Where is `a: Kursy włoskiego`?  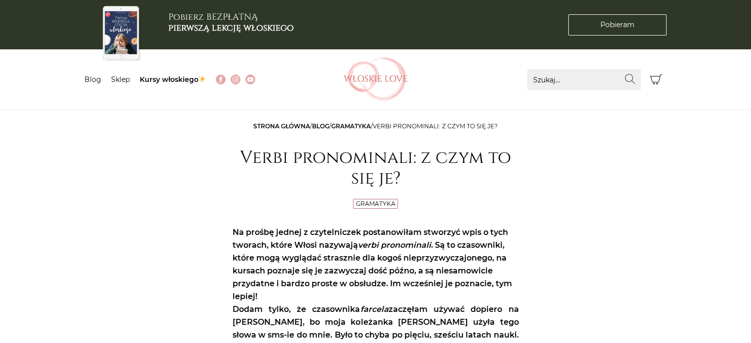 a: Kursy włoskiego is located at coordinates (173, 80).